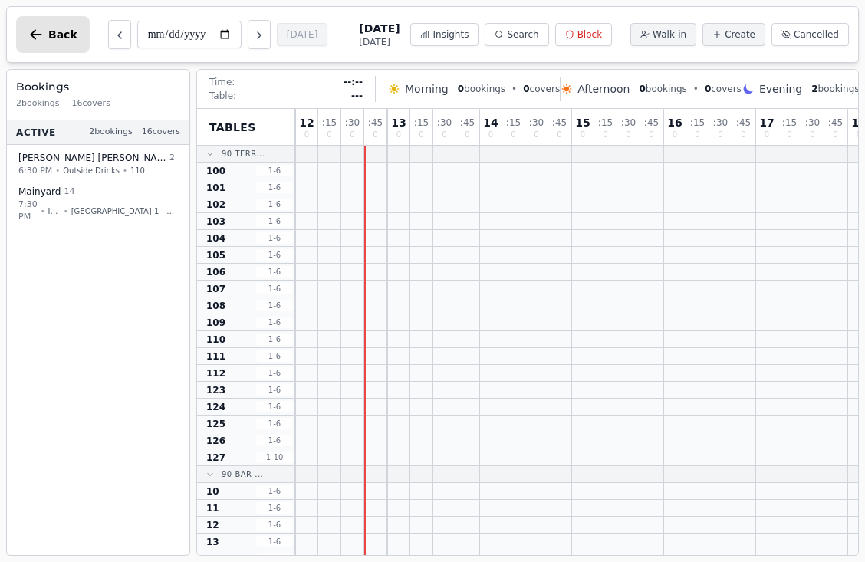 The height and width of the screenshot is (562, 865). I want to click on span: Tables, so click(232, 127).